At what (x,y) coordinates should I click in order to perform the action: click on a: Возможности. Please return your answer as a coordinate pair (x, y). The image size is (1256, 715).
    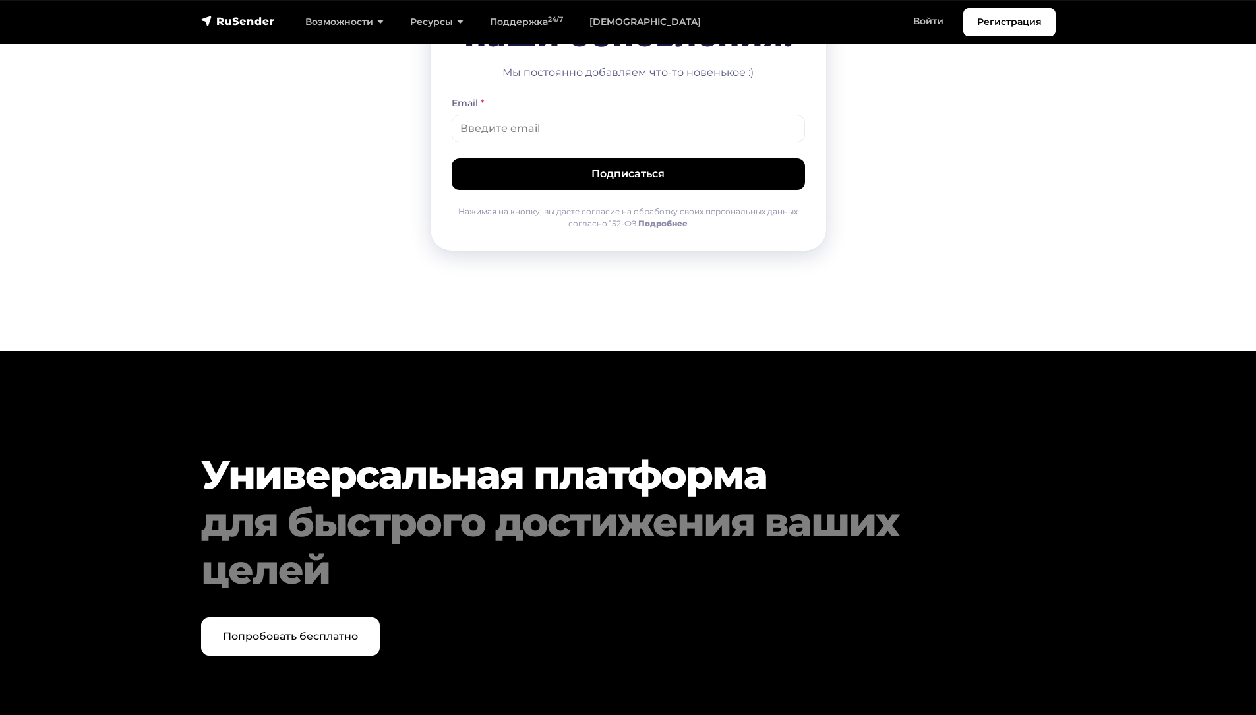
    Looking at the image, I should click on (344, 22).